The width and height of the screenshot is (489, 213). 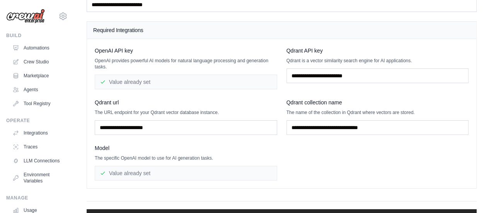 I want to click on span: Qdrant API key, so click(x=304, y=51).